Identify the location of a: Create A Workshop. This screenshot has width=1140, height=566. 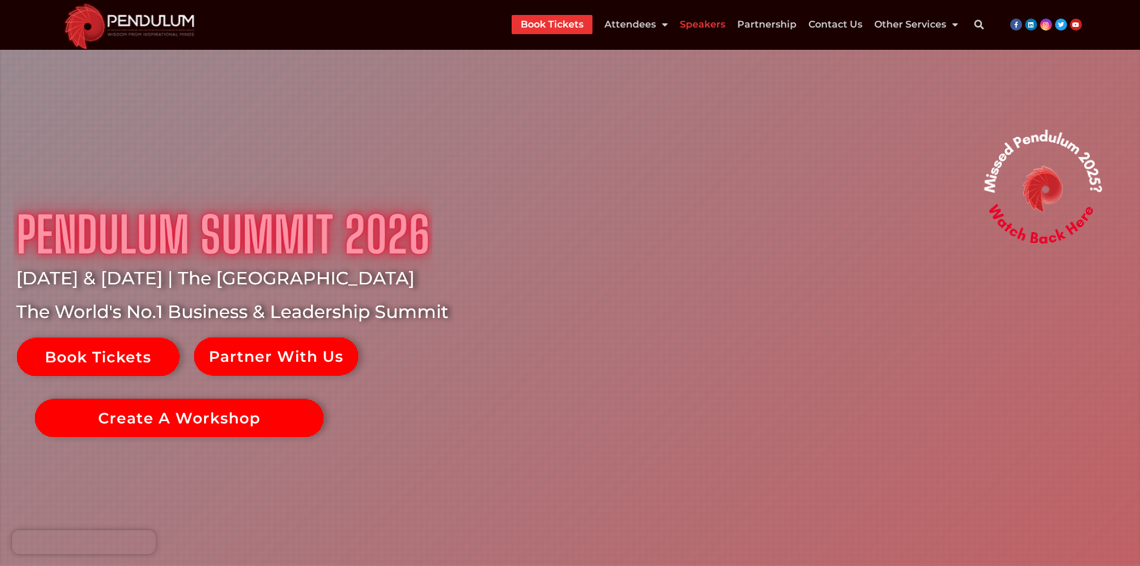
(179, 418).